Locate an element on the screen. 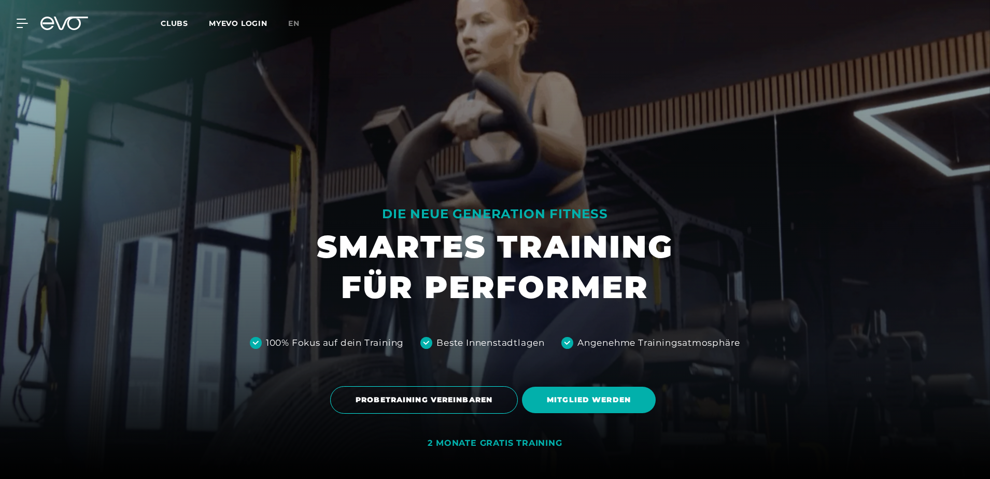  a: MYEVO LOGIN is located at coordinates (238, 23).